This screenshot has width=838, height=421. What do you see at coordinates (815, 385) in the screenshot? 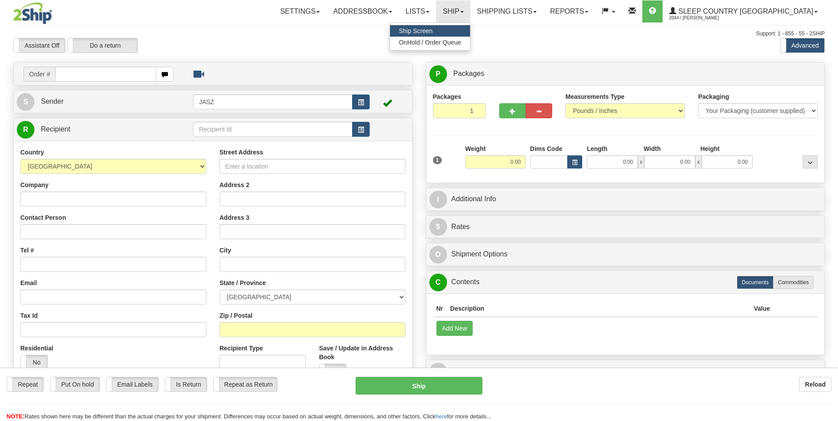
I see `b: Reload` at bounding box center [815, 385].